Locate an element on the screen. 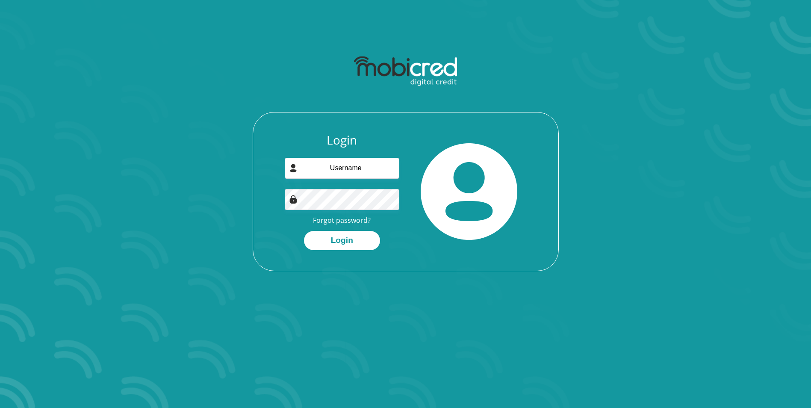 The width and height of the screenshot is (811, 408). button: Login is located at coordinates (342, 240).